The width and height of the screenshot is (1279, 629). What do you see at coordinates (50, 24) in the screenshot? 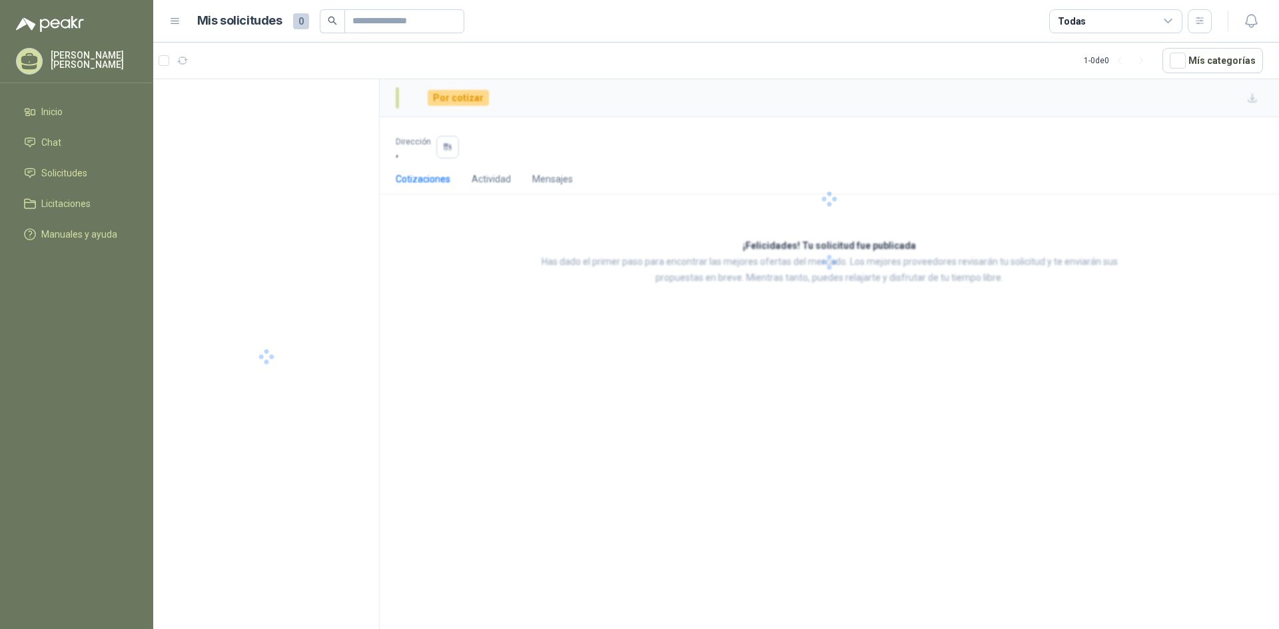
I see `img: Logo peakr` at bounding box center [50, 24].